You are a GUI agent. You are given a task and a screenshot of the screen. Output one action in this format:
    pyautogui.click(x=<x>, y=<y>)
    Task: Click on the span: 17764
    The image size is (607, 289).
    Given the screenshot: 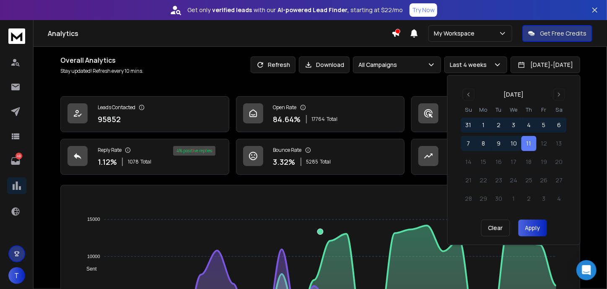 What is the action you would take?
    pyautogui.click(x=318, y=119)
    